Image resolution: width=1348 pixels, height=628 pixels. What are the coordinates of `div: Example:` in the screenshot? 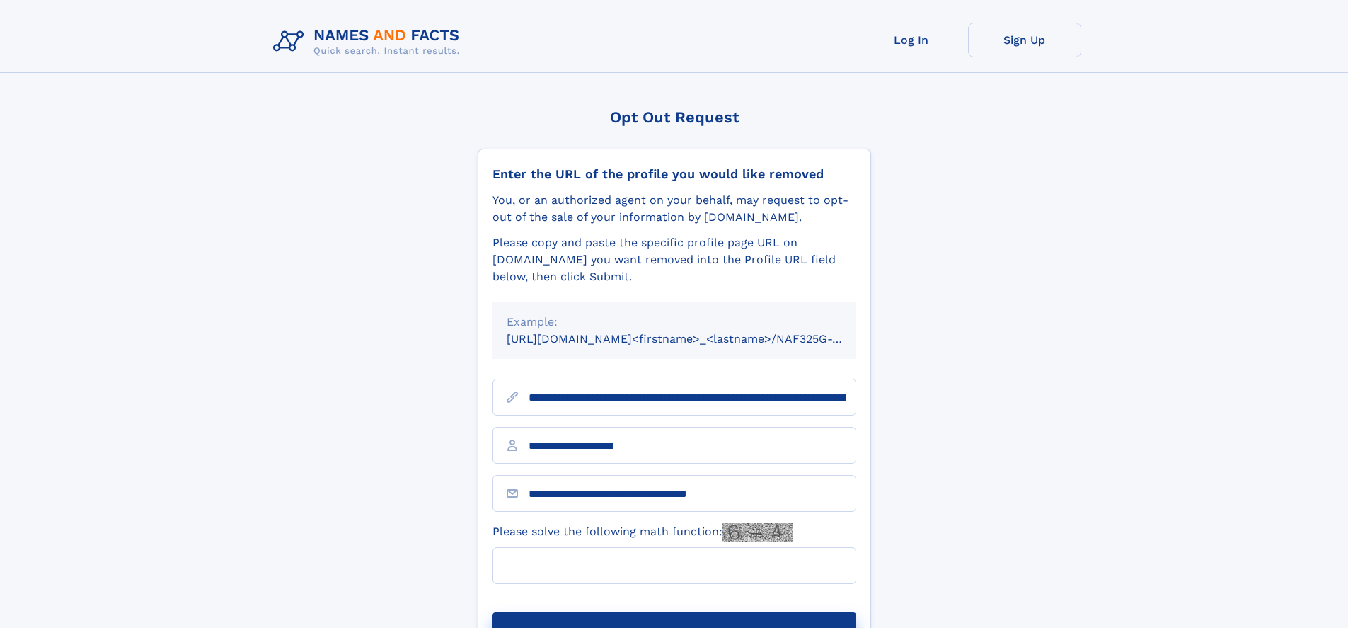 It's located at (674, 322).